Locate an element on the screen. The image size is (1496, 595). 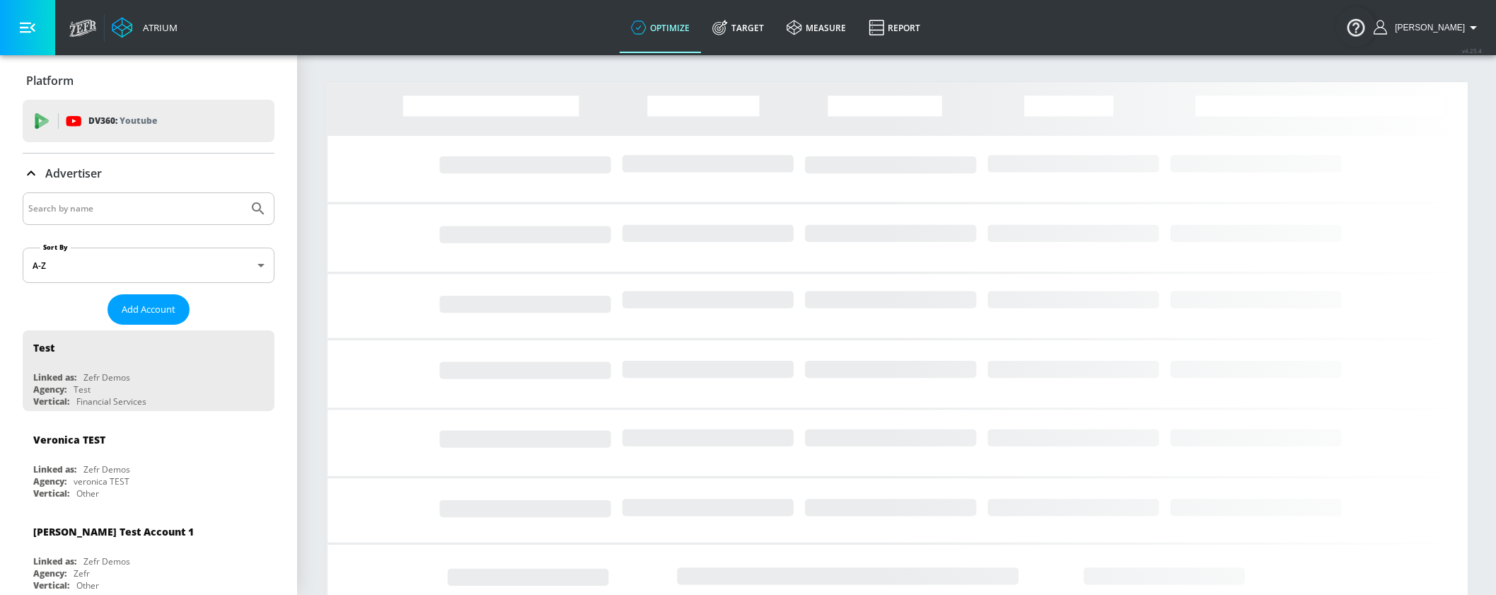
p: Youtube is located at coordinates (138, 120).